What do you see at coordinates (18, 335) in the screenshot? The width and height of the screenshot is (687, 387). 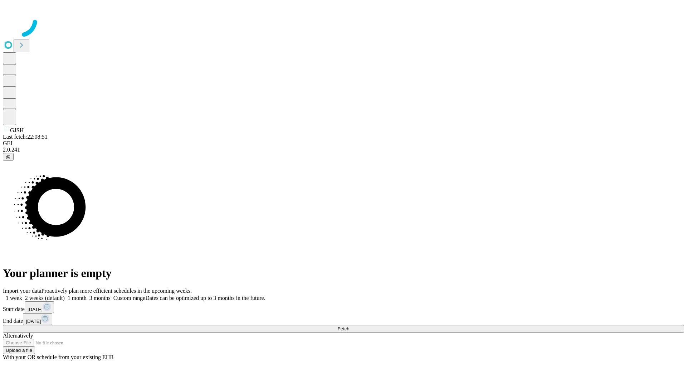 I see `span: Alternatively` at bounding box center [18, 335].